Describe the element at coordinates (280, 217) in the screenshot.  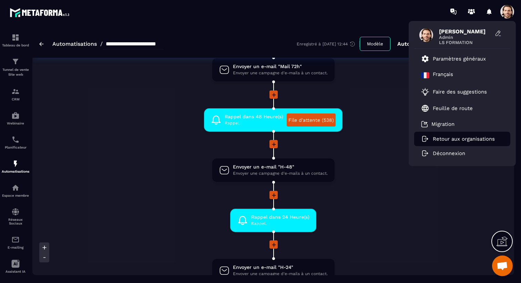
I see `span: Rappel dans 24 Heure(s)` at that location.